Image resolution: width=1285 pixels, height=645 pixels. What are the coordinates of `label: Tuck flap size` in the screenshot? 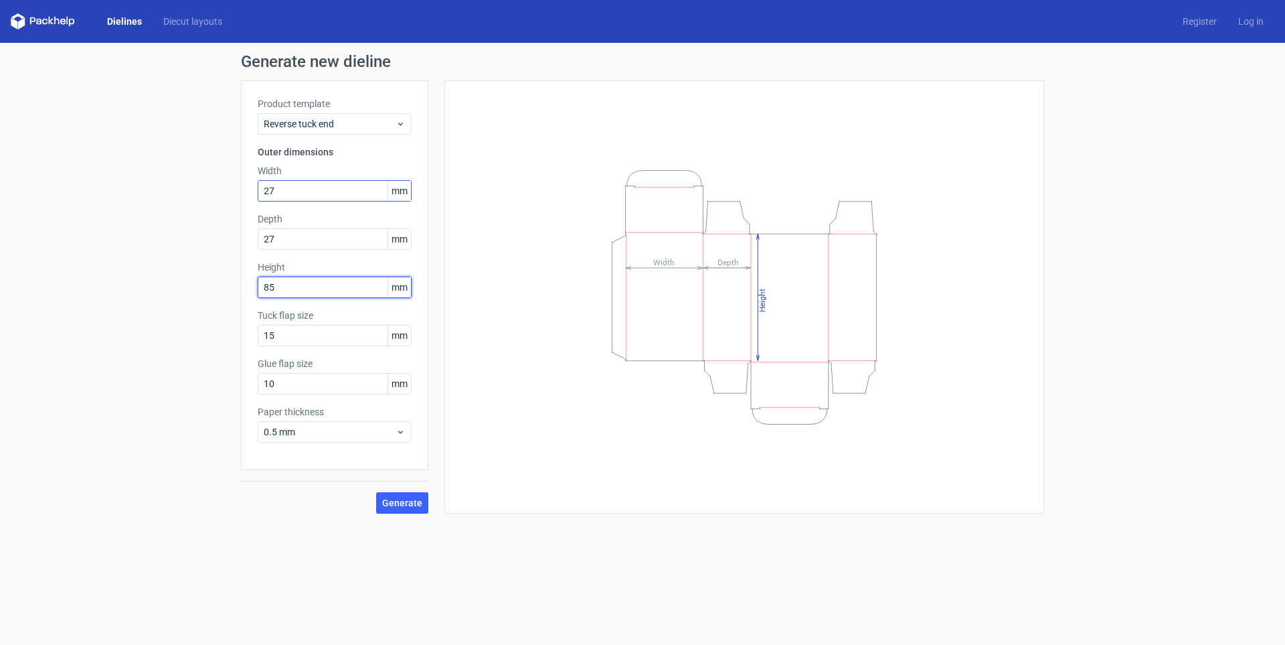 It's located at (335, 315).